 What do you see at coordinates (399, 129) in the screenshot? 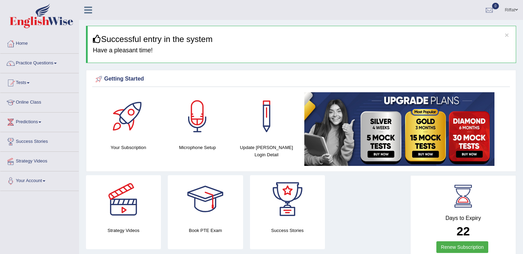
I see `img: small5.jpg` at bounding box center [399, 129].